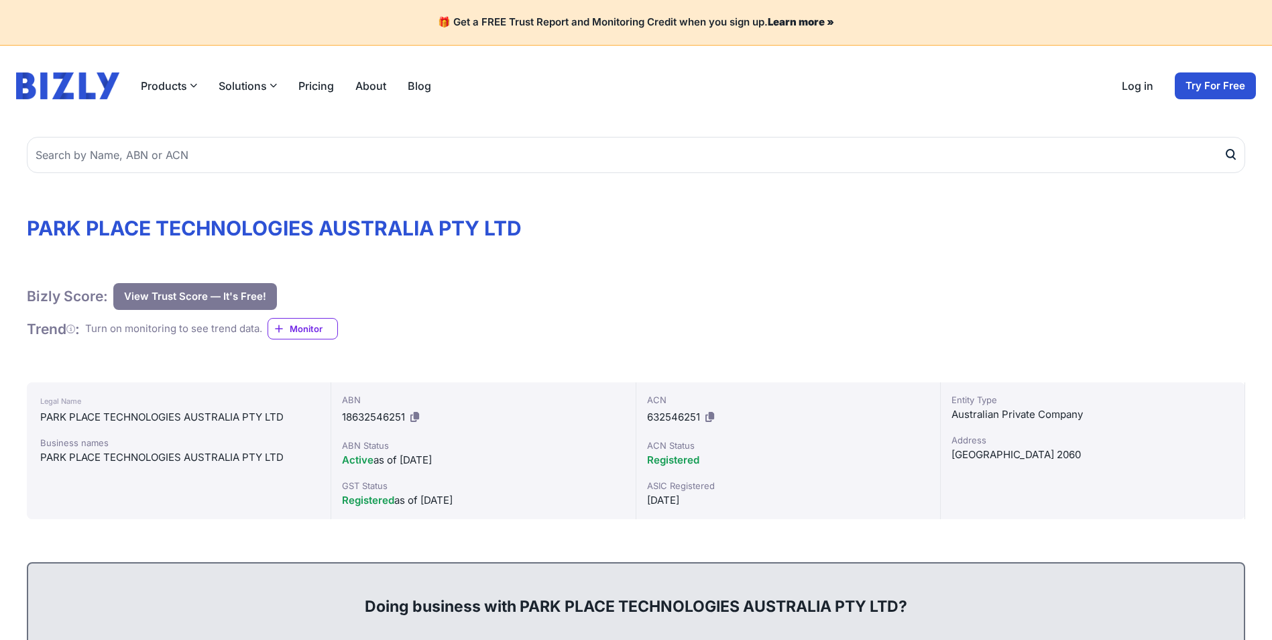 The image size is (1272, 640). What do you see at coordinates (174, 328) in the screenshot?
I see `div: Turn on monitoring to see trend data.` at bounding box center [174, 328].